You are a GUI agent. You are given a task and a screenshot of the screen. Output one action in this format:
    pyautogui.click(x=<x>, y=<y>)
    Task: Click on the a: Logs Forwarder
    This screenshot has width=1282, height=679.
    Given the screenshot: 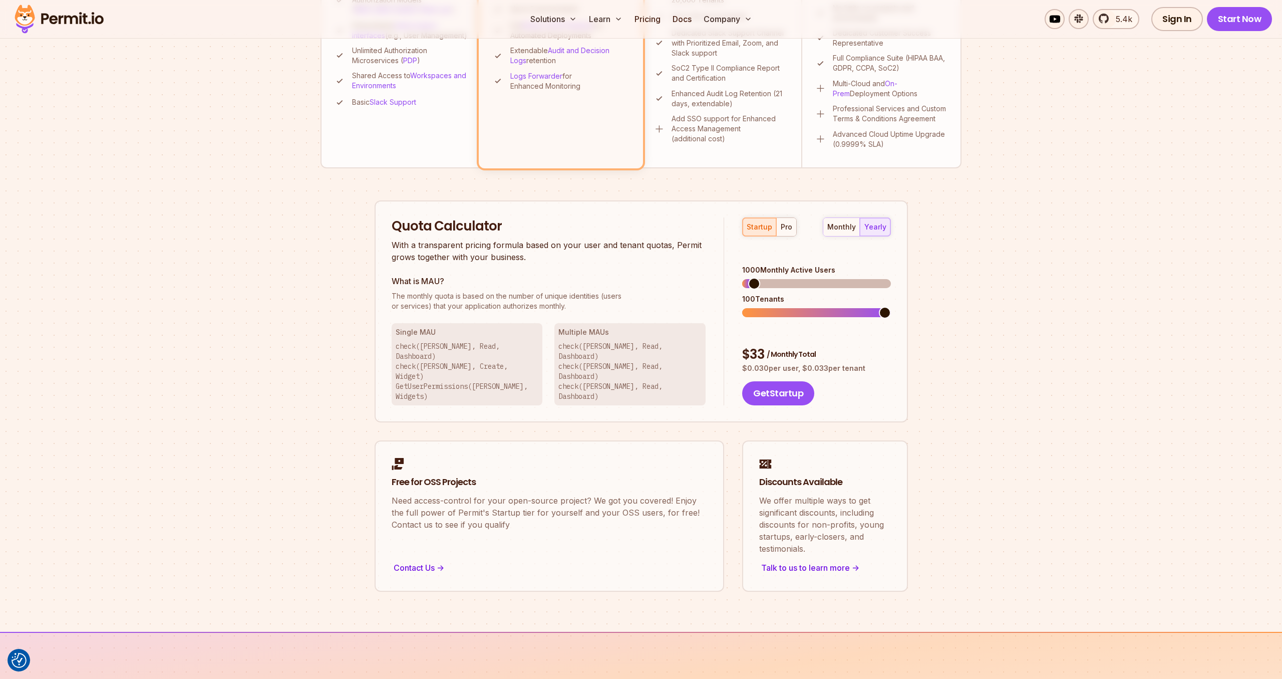 What is the action you would take?
    pyautogui.click(x=537, y=76)
    